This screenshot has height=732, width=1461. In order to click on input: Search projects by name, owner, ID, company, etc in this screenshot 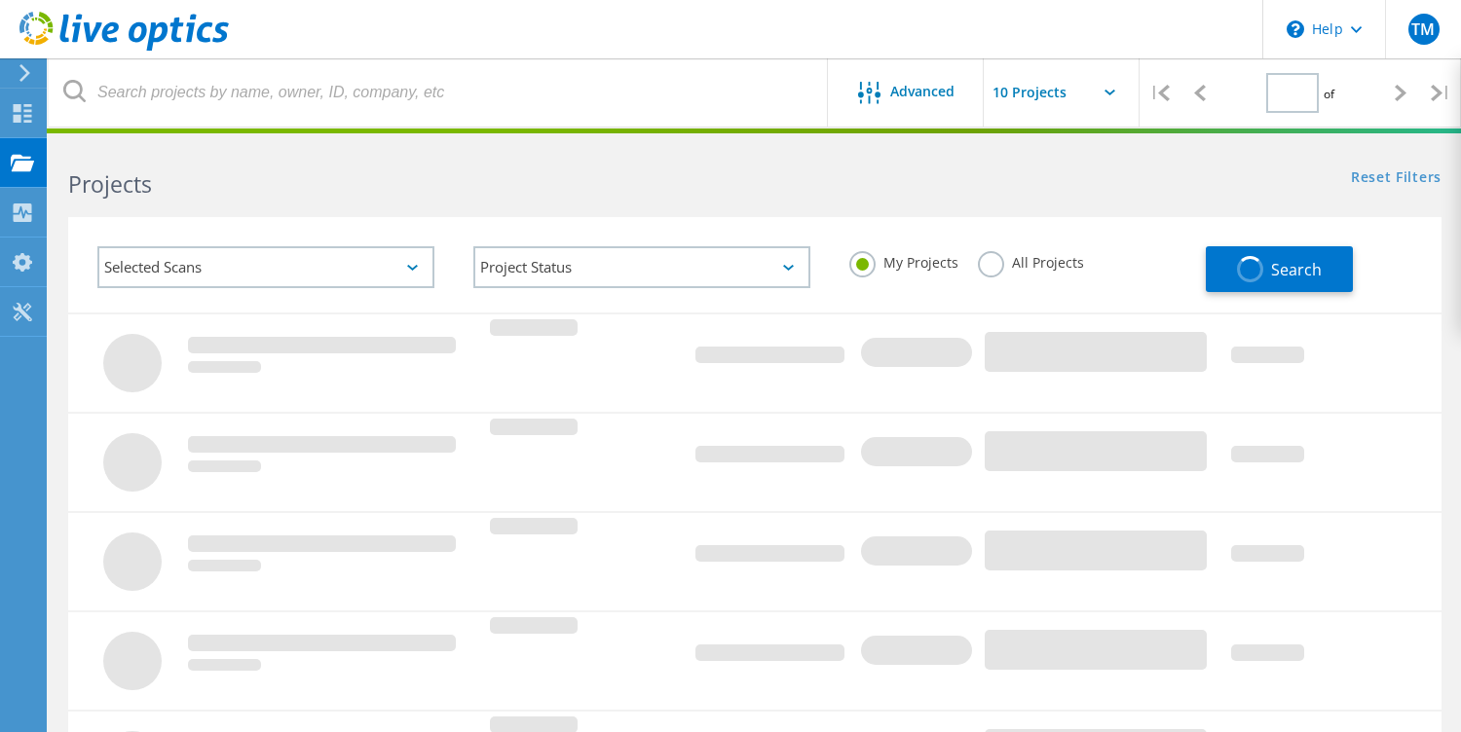, I will do `click(438, 93)`.